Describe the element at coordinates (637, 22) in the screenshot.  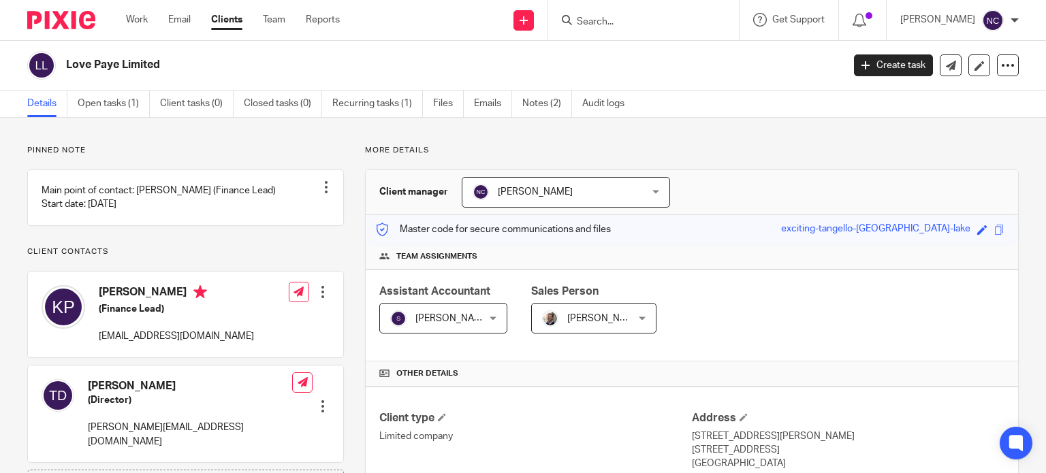
I see `input: Search` at that location.